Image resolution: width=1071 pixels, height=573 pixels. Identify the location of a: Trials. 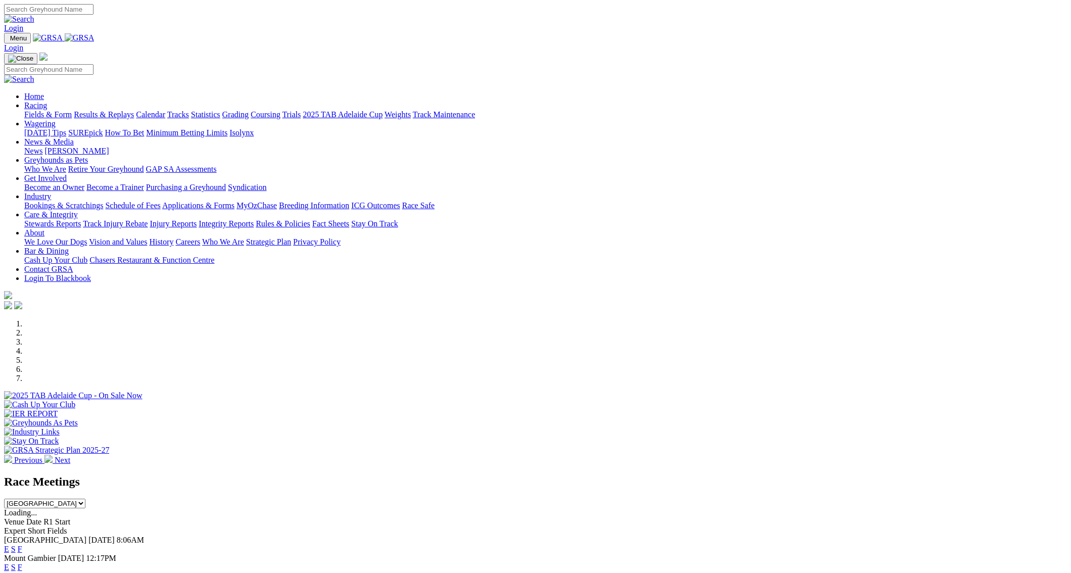
(291, 114).